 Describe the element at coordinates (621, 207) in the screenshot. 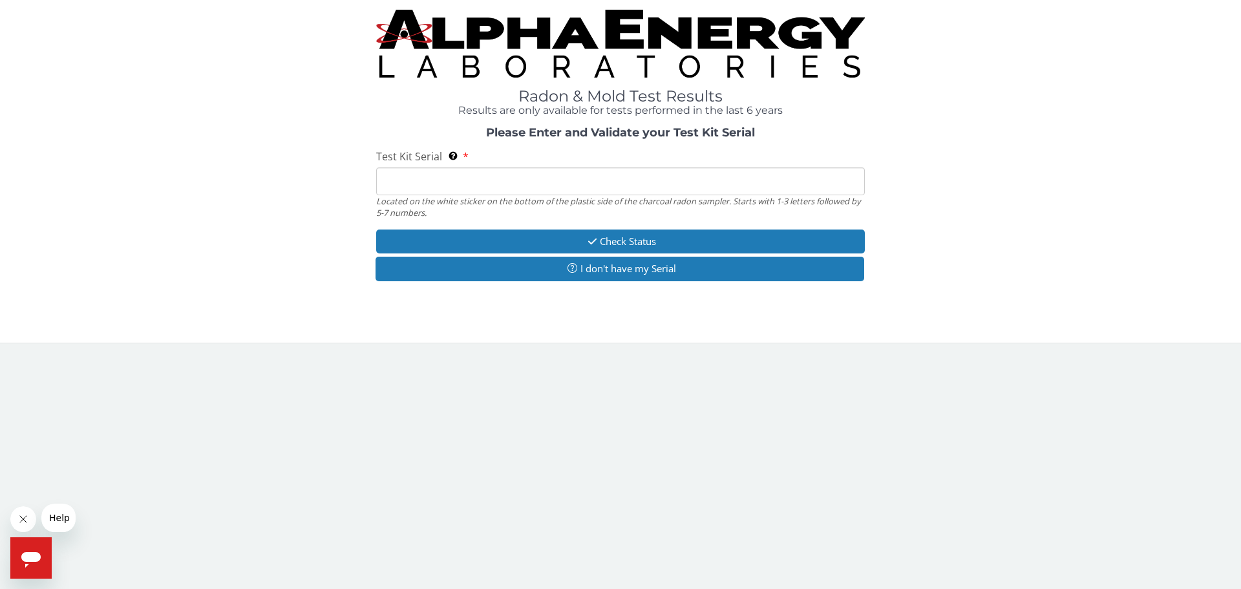

I see `div: Located on the white sticker on the bottom of the plastic side of the charcoal radon sampler. Sta...` at that location.